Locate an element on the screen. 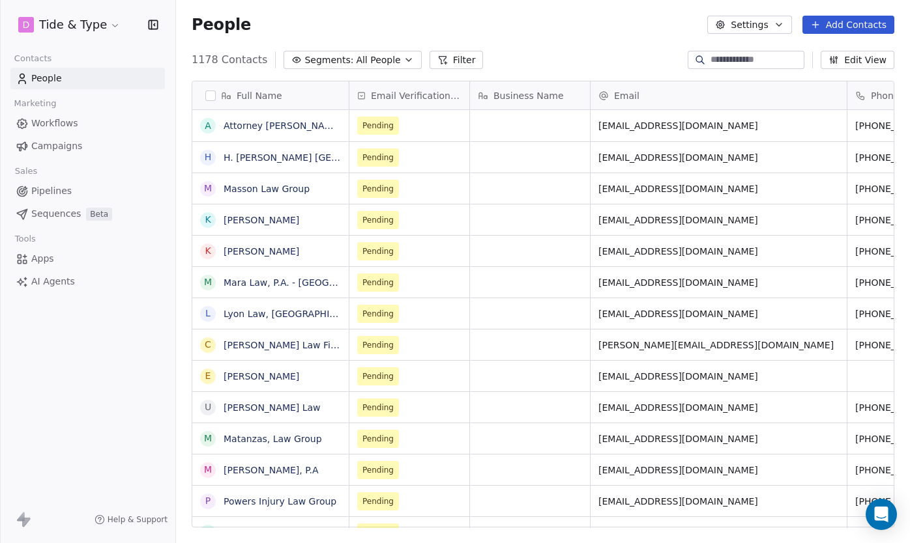 The image size is (910, 543). span: Email is located at coordinates (626, 96).